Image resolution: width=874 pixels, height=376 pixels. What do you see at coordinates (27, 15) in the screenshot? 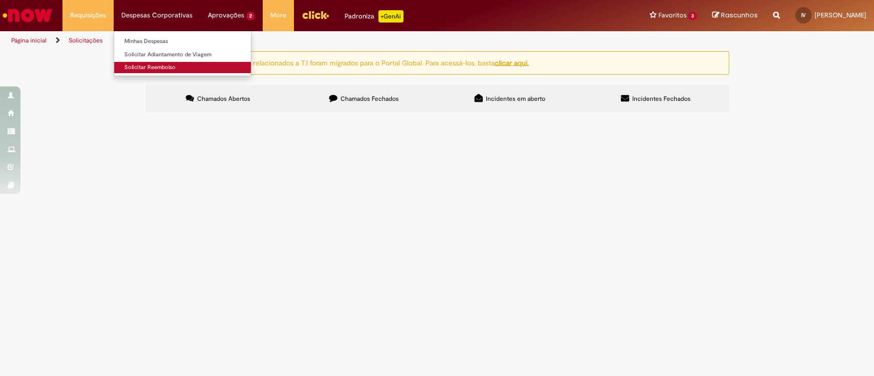
I see `img: ServiceNow` at bounding box center [27, 15].